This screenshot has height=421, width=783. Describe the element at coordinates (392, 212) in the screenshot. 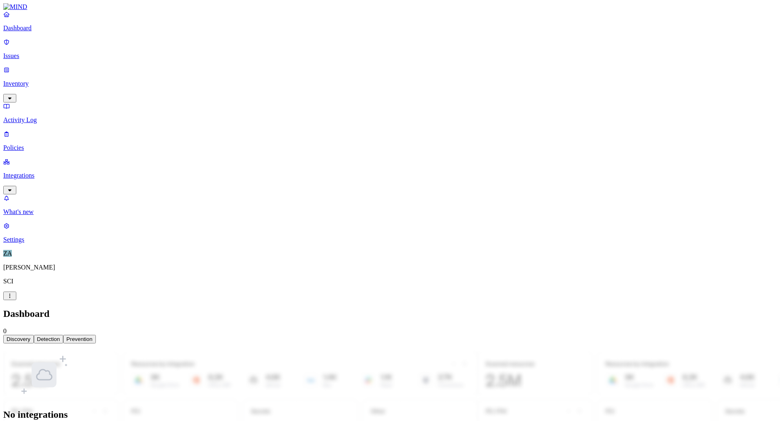

I see `p: What's new` at that location.